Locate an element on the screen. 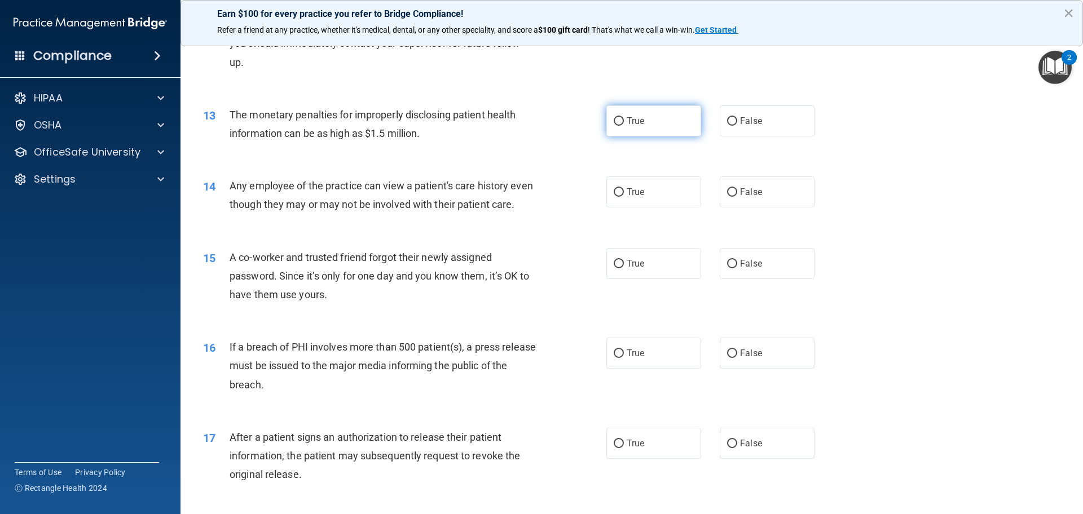 The width and height of the screenshot is (1083, 514). img: PMB logo is located at coordinates (90, 23).